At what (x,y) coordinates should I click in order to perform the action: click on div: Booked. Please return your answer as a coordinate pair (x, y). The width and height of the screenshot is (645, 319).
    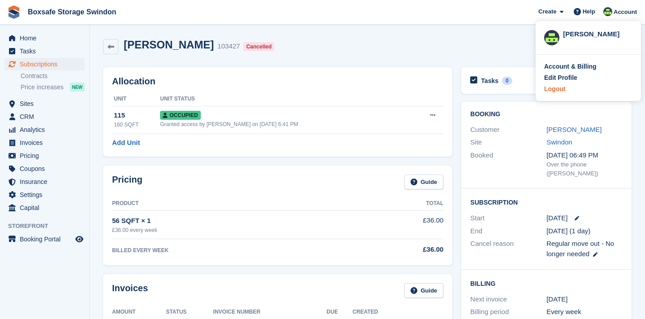
    Looking at the image, I should click on (509, 164).